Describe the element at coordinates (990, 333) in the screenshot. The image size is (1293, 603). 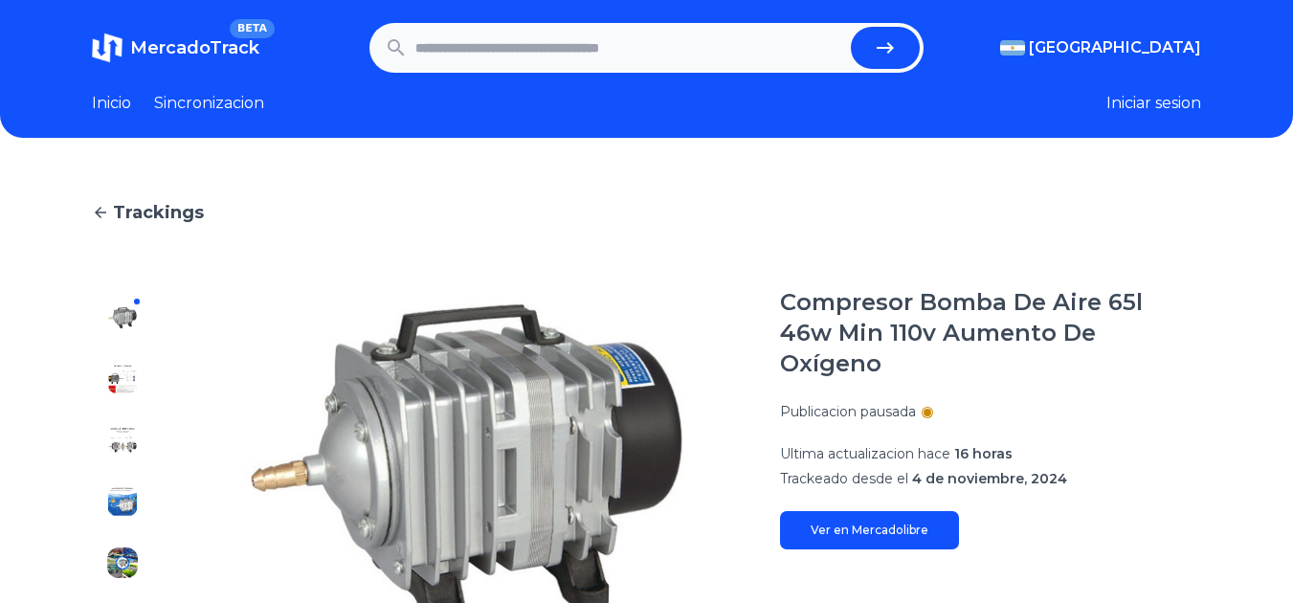
I see `h1: Compresor Bomba De Aire 65l 46w Min 110v Aumento De Oxígeno` at that location.